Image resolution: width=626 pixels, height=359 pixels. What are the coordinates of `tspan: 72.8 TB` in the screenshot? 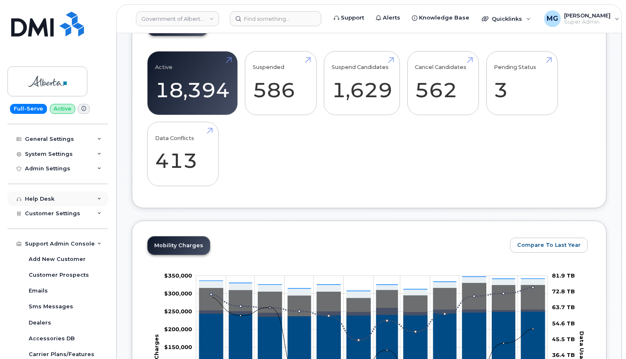 It's located at (563, 291).